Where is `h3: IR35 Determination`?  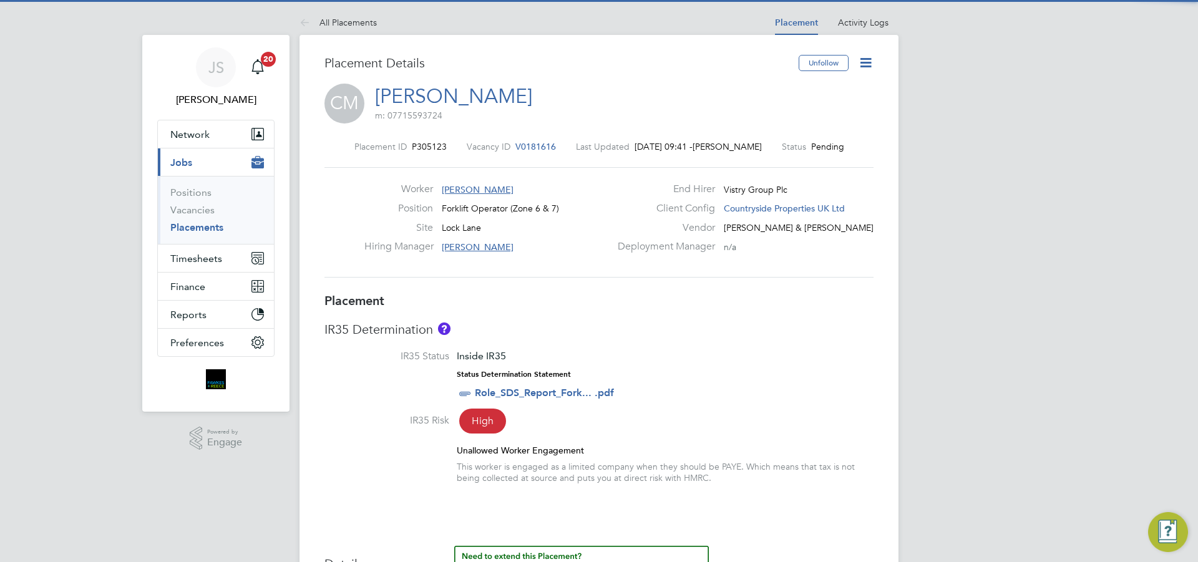 h3: IR35 Determination is located at coordinates (599, 329).